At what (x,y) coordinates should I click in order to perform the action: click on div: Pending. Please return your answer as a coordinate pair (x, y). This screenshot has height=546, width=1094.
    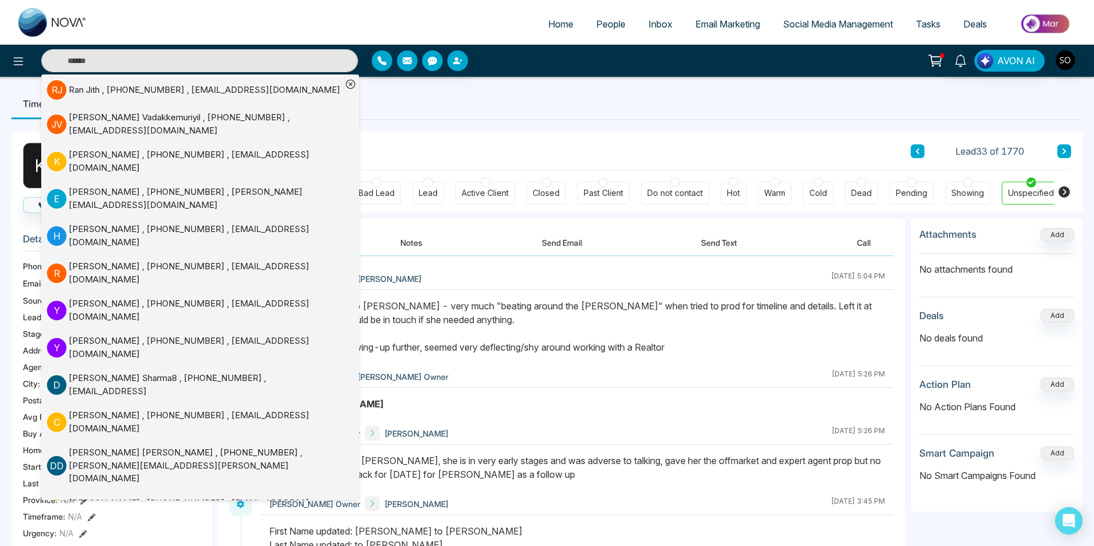
    Looking at the image, I should click on (912, 193).